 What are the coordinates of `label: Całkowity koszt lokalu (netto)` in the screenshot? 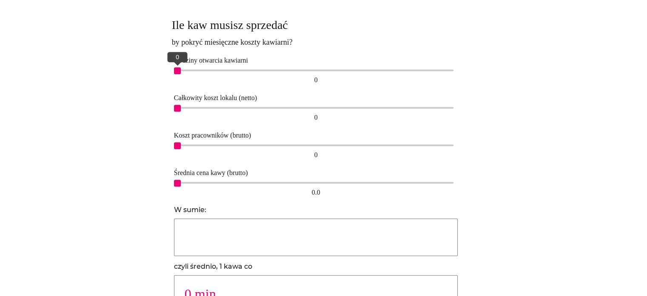 It's located at (215, 97).